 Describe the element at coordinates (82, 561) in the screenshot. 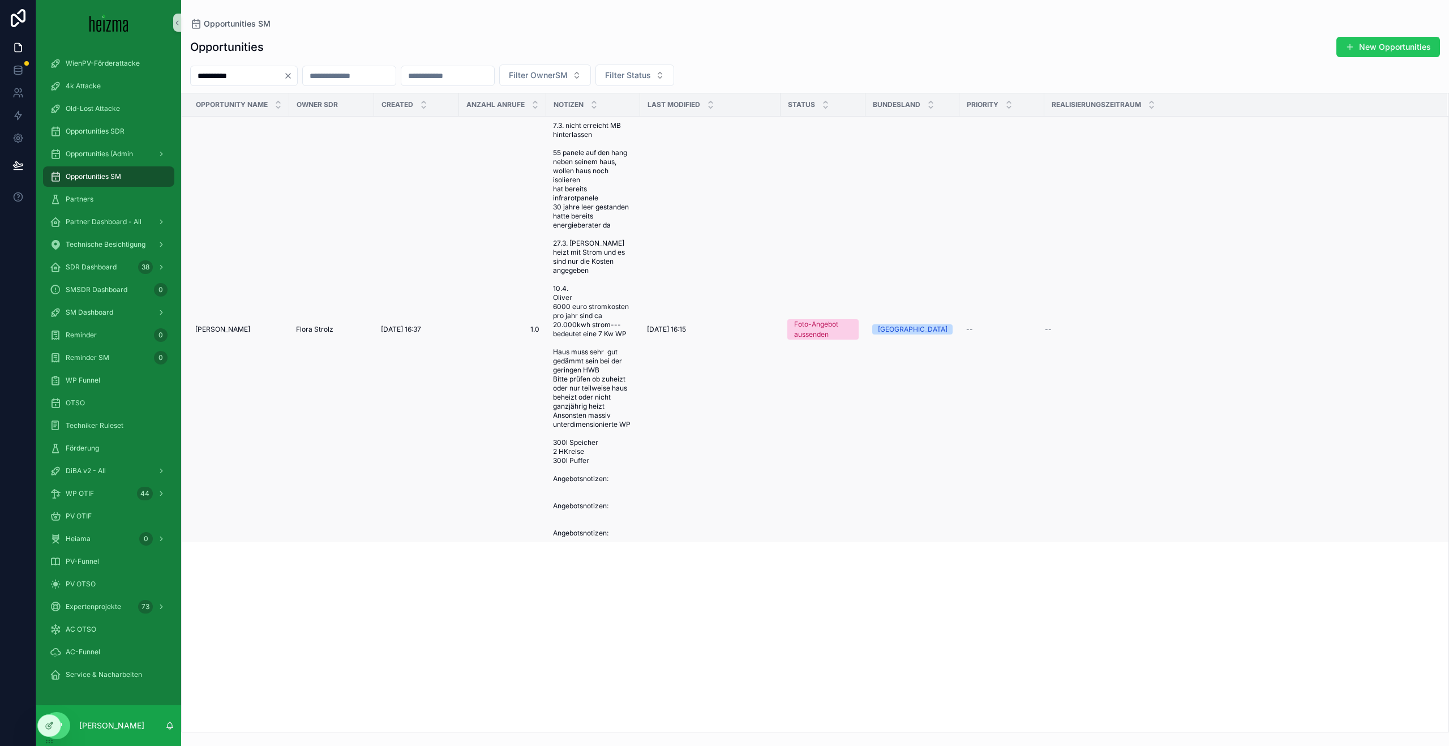

I see `span: PV-Funnel` at that location.